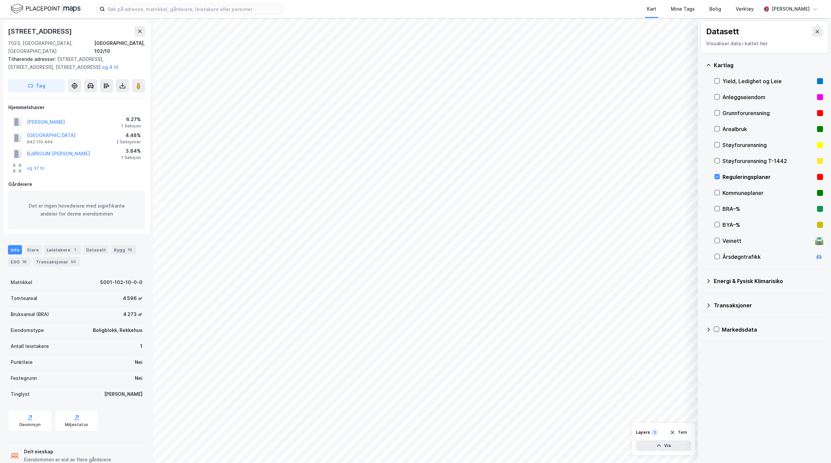 This screenshot has width=831, height=463. Describe the element at coordinates (62, 250) in the screenshot. I see `div: Leietakere` at that location.